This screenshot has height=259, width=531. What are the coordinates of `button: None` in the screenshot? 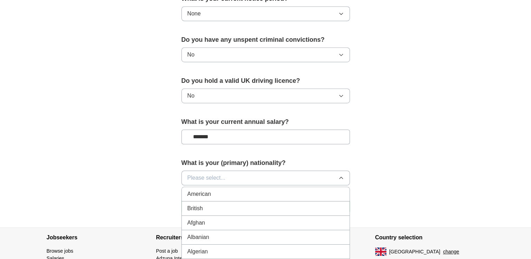 It's located at (266, 14).